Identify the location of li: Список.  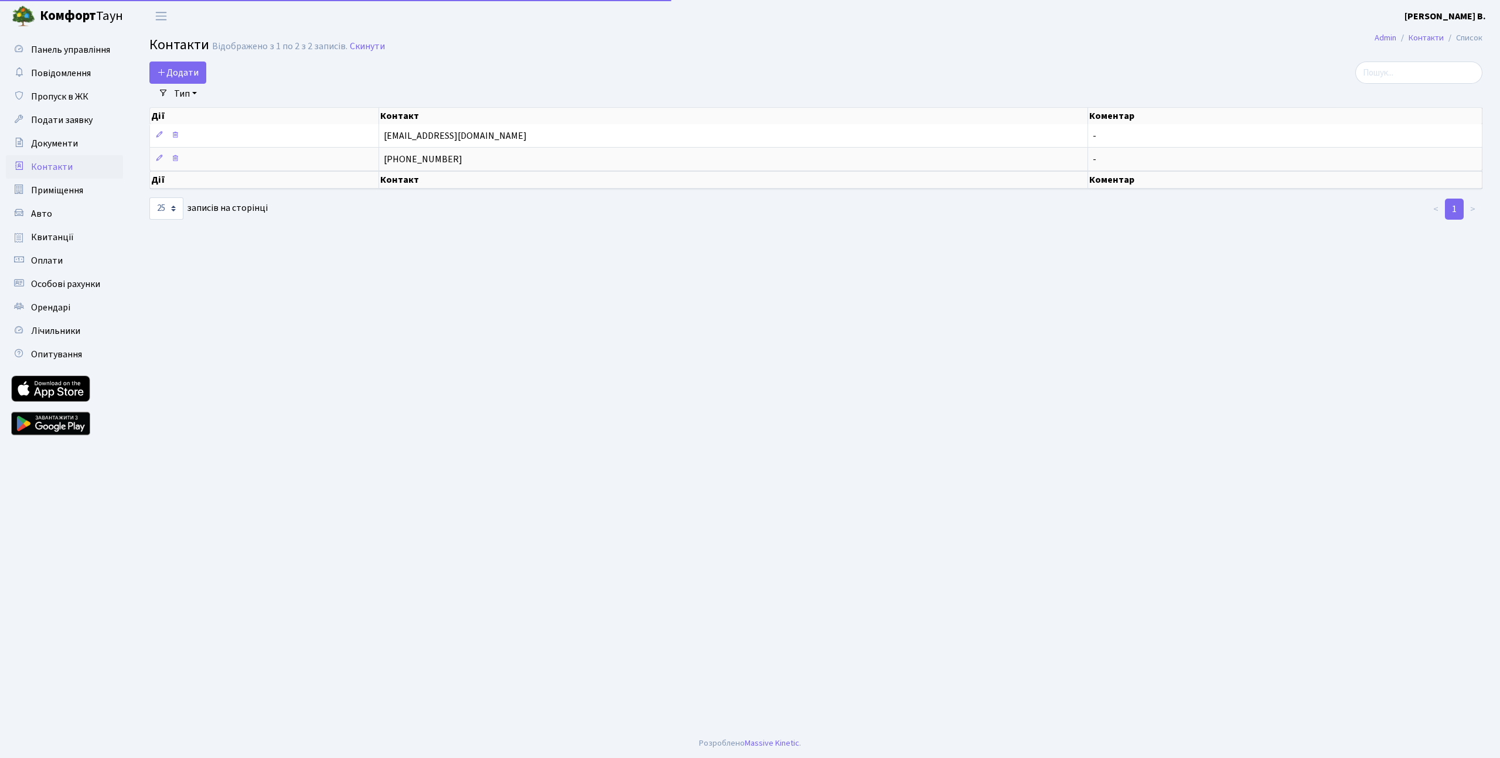
(1463, 38).